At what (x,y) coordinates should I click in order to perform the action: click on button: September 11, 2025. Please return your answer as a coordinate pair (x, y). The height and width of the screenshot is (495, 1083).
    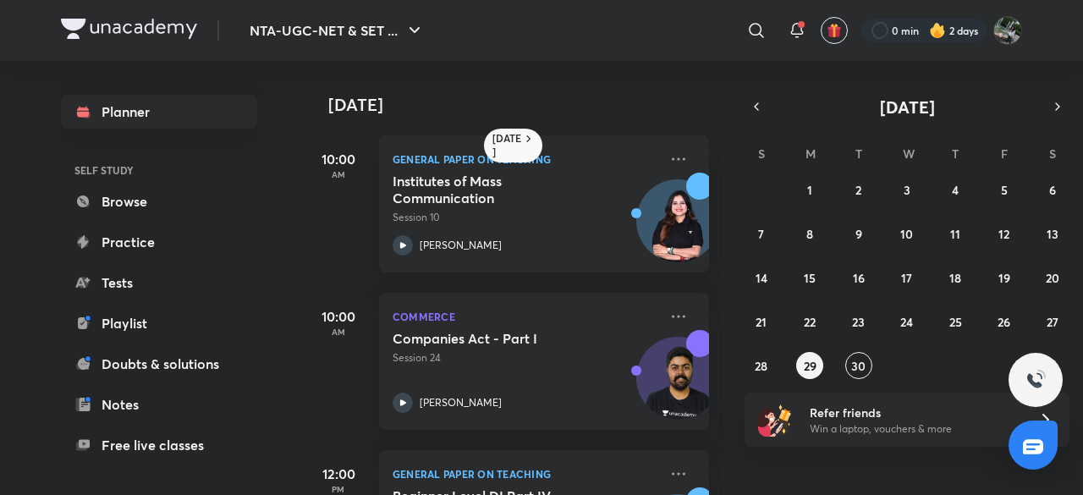
    Looking at the image, I should click on (955, 234).